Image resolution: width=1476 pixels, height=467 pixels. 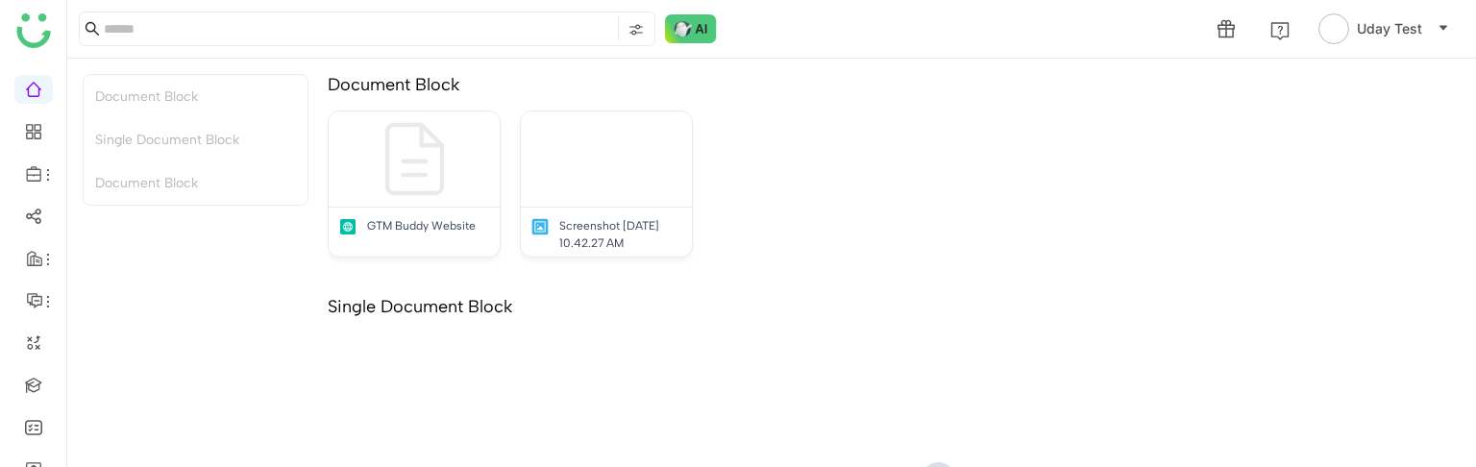 What do you see at coordinates (1334, 29) in the screenshot?
I see `img: avatar` at bounding box center [1334, 29].